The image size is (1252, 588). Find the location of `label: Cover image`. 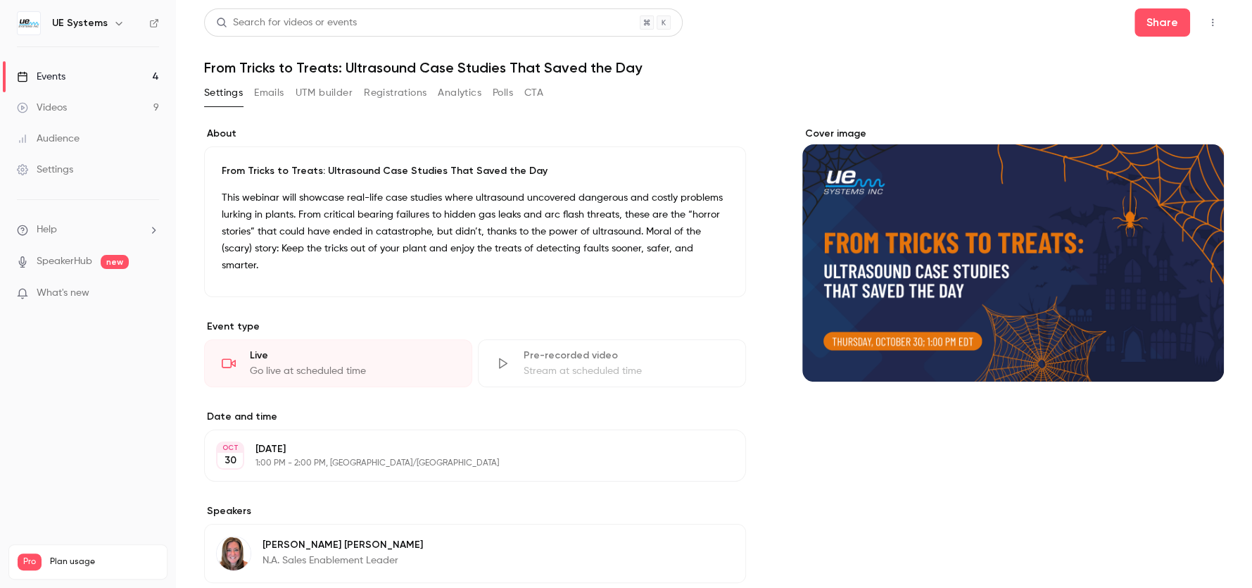

label: Cover image is located at coordinates (1013, 134).